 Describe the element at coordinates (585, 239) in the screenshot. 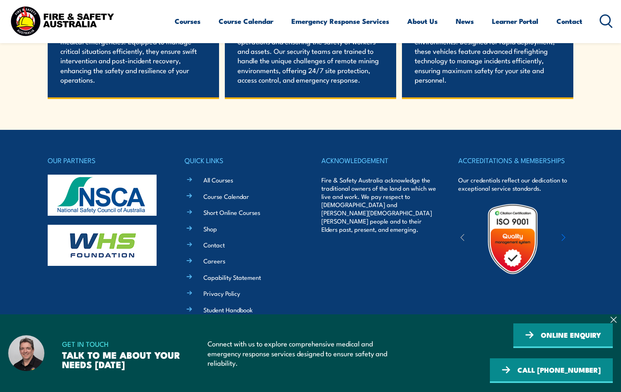

I see `img: ewpa-logo` at that location.